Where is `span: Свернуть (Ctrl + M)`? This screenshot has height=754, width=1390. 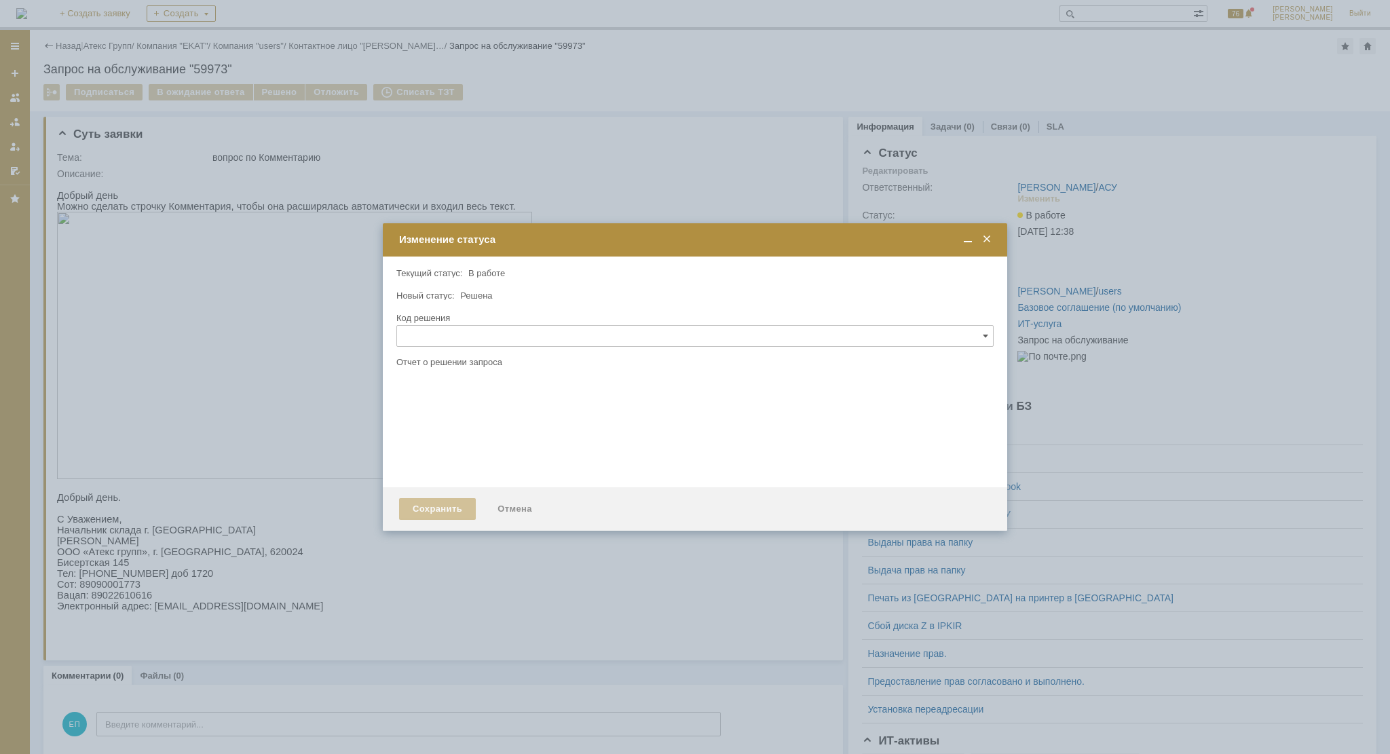
span: Свернуть (Ctrl + M) is located at coordinates (968, 240).